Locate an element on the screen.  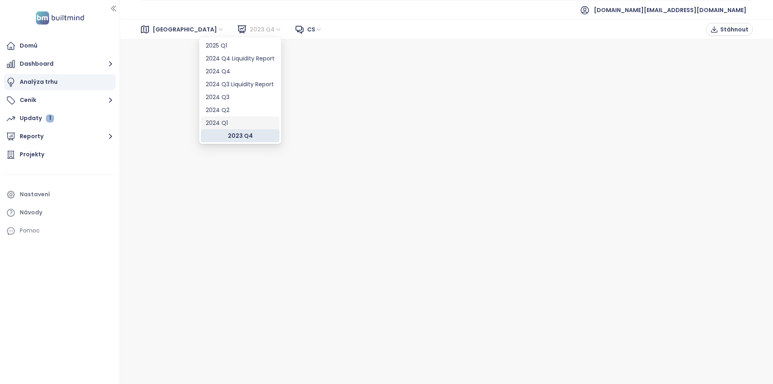
a: Nastavení is located at coordinates (60, 195).